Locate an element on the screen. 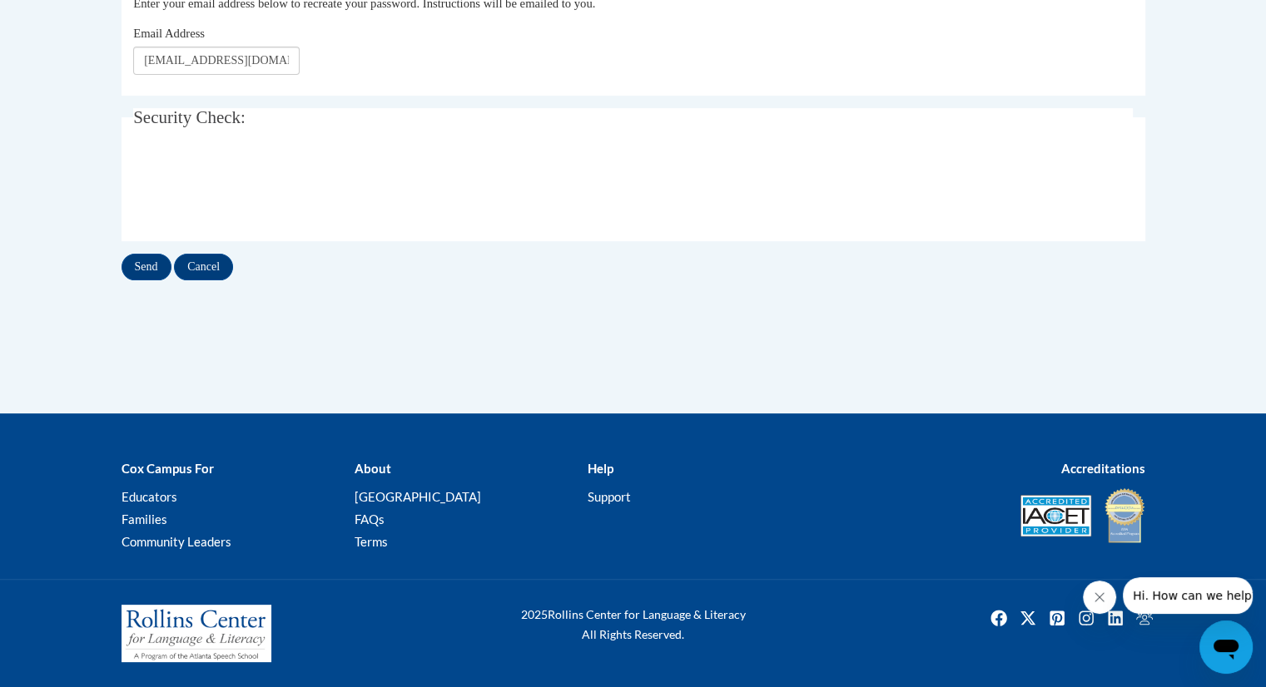  img: Facebook group icon is located at coordinates (1144, 618).